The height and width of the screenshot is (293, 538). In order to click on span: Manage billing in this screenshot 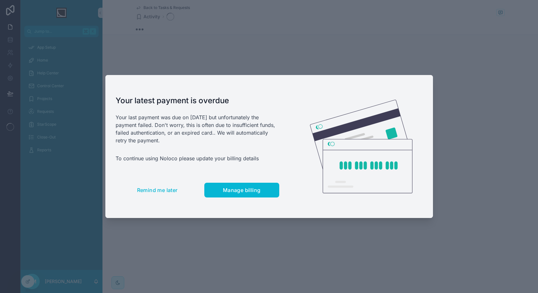, I will do `click(242, 190)`.